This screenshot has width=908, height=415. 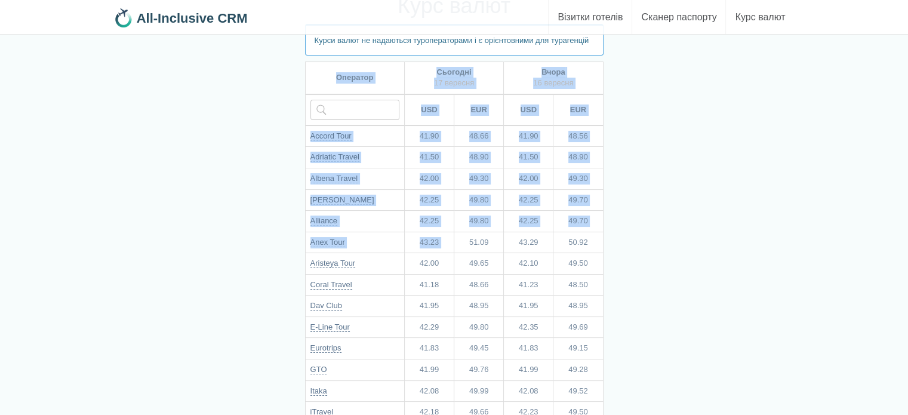 I want to click on a: Albena Travel, so click(x=334, y=179).